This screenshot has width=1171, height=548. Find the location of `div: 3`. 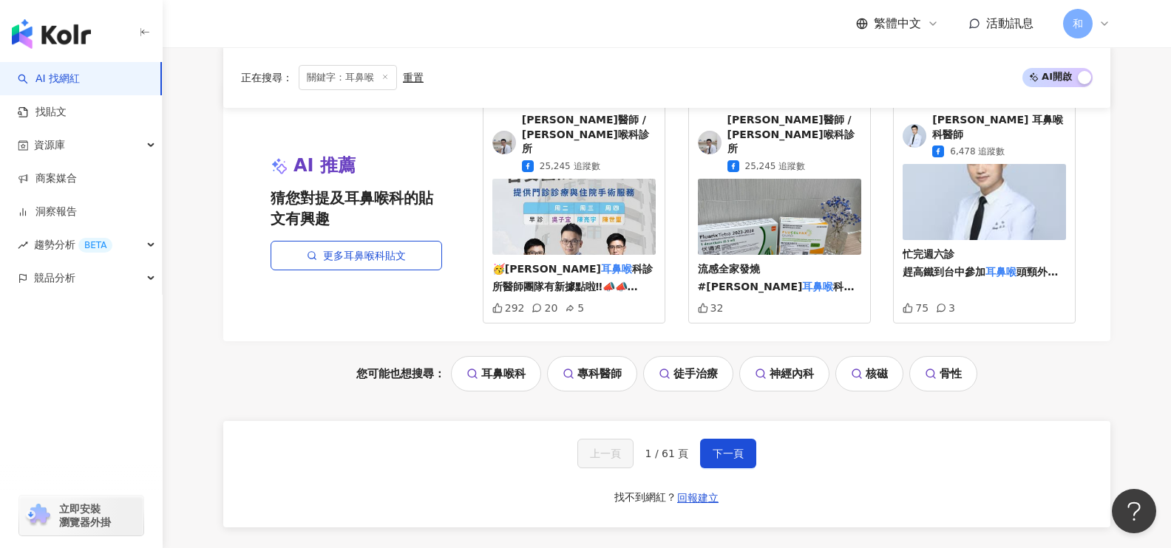

div: 3 is located at coordinates (945, 308).